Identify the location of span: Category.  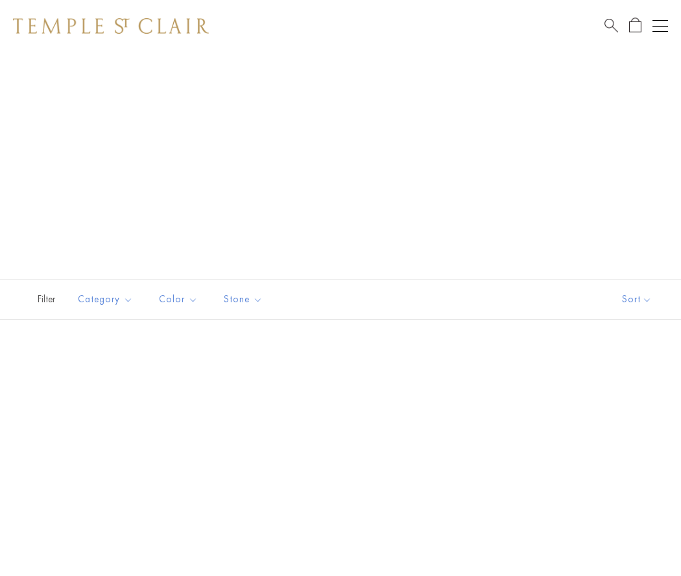
(107, 299).